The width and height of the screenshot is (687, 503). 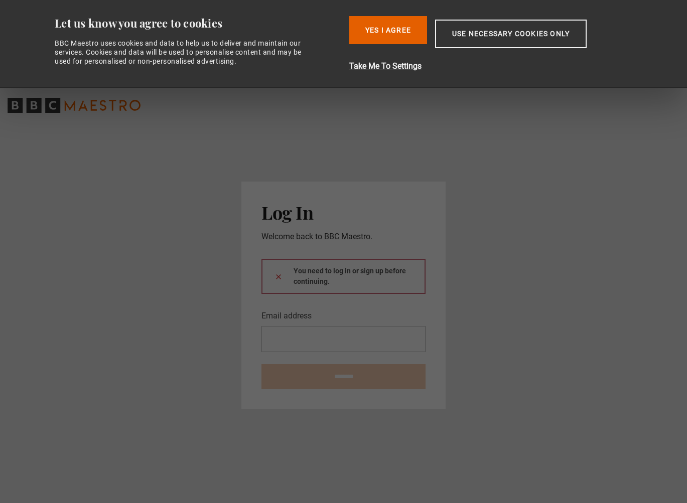 I want to click on a: BBC Maestro, so click(x=74, y=105).